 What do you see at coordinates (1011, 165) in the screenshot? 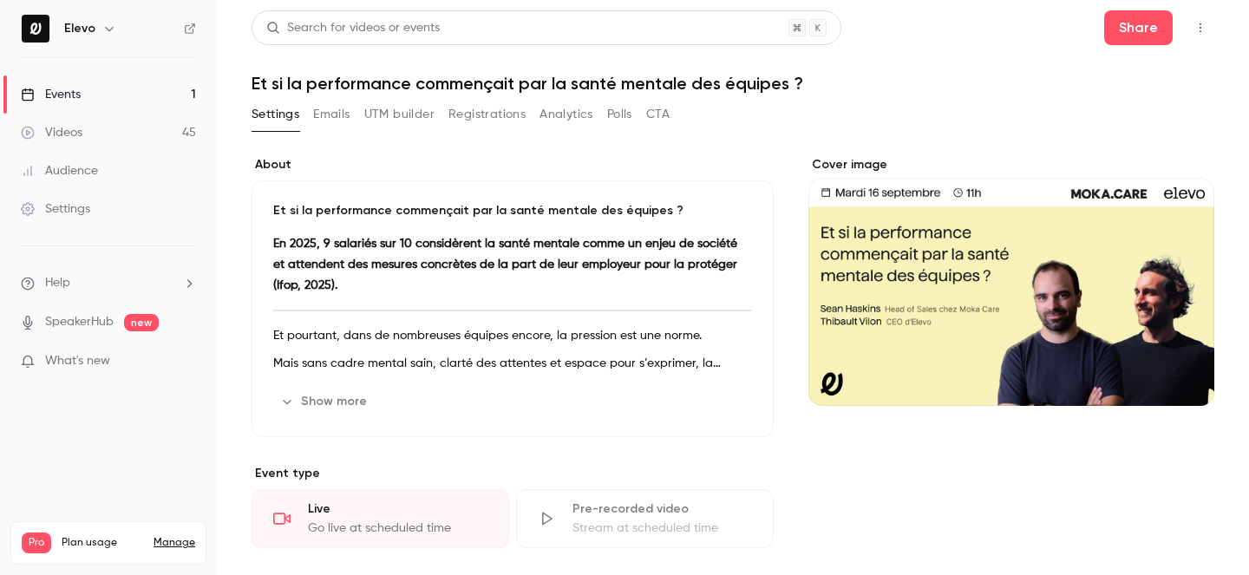
I see `label: Cover image` at bounding box center [1011, 165].